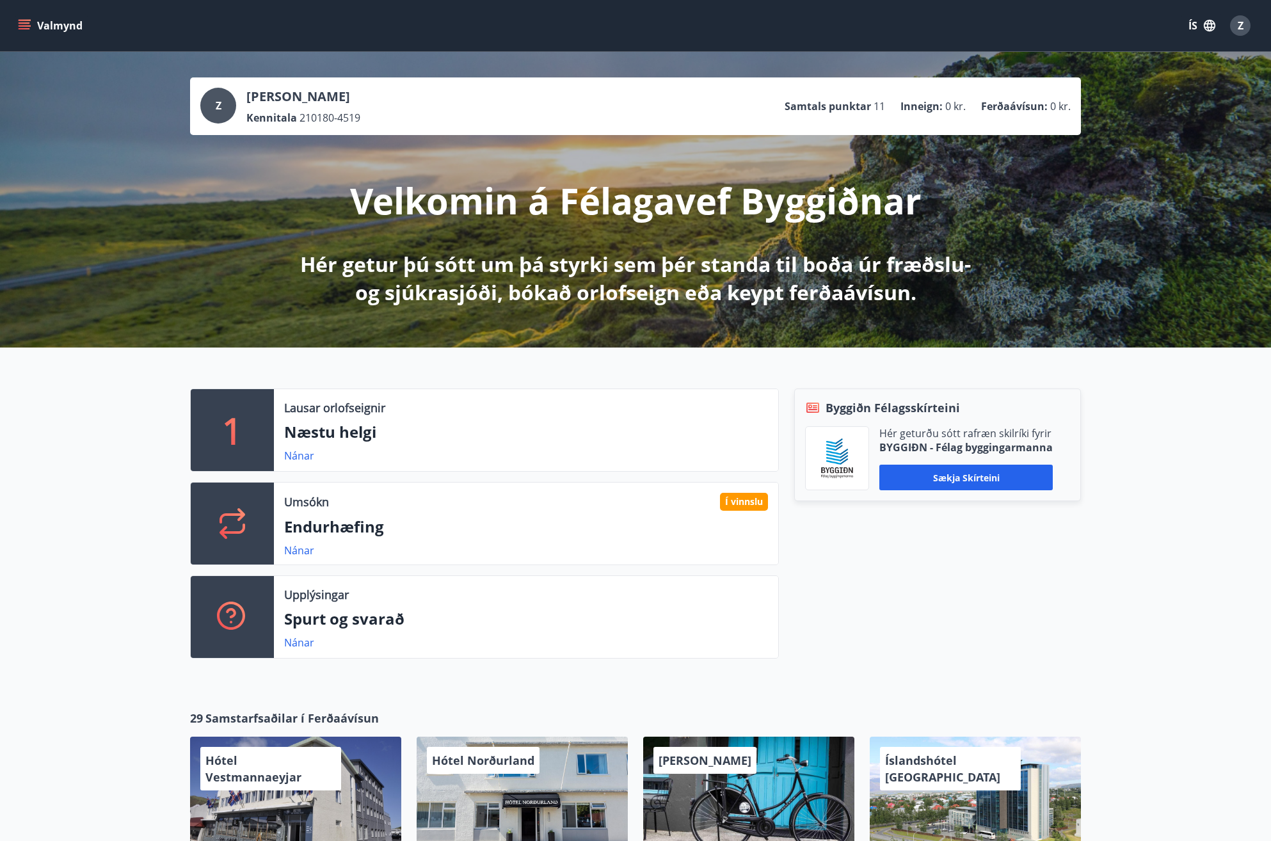 The width and height of the screenshot is (1271, 841). What do you see at coordinates (744, 502) in the screenshot?
I see `div: Í vinnslu` at bounding box center [744, 502].